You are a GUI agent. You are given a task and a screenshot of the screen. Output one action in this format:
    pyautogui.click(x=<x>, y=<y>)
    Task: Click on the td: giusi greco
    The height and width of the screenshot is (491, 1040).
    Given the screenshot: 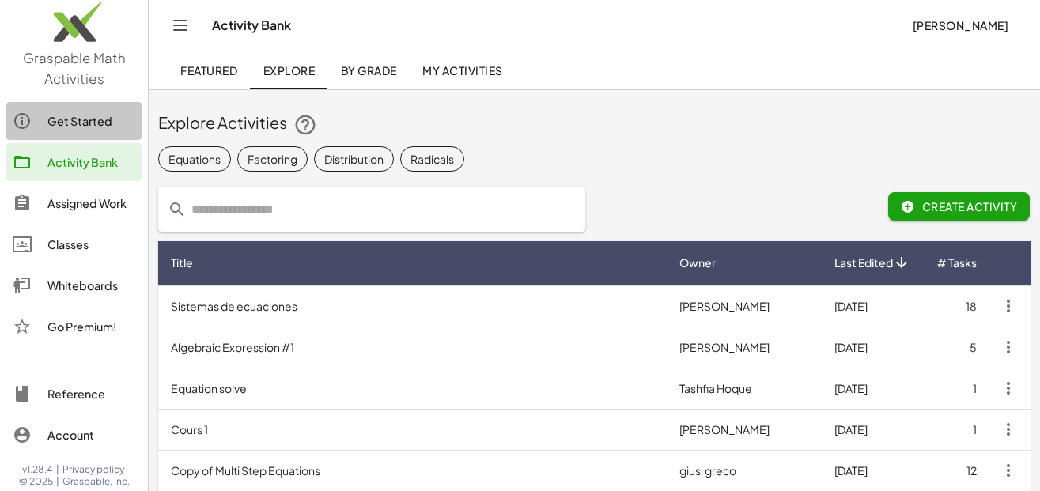 What is the action you would take?
    pyautogui.click(x=744, y=471)
    